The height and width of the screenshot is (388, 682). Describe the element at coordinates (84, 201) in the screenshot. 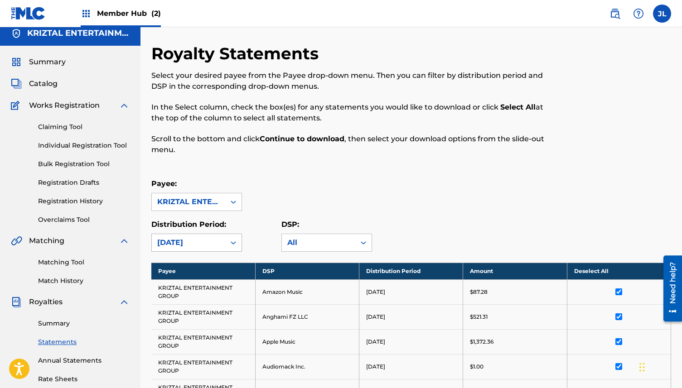

I see `a: Registration History` at that location.